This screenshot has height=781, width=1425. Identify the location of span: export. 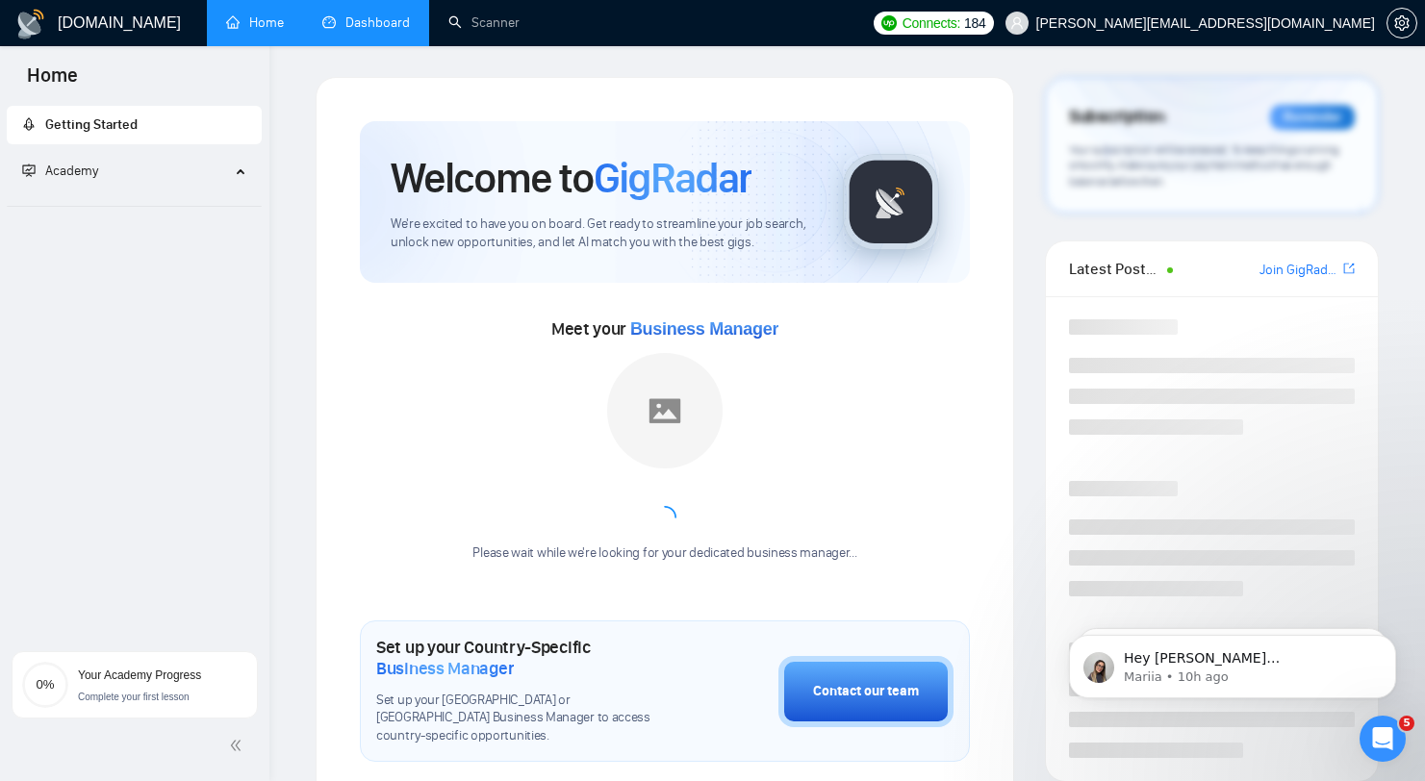
(1349, 269).